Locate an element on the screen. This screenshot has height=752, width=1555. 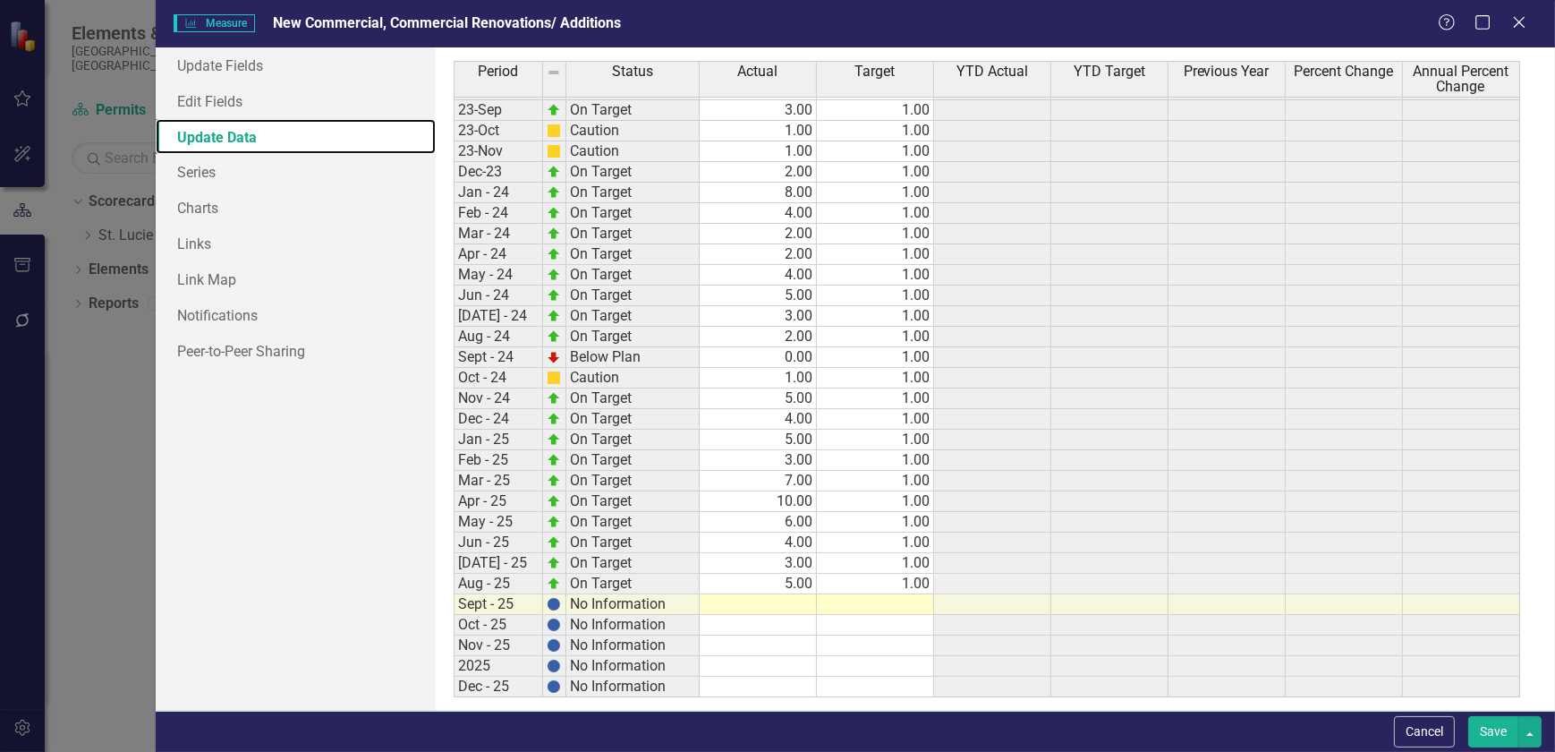
img: 8DAGhfEEPCf229AAAAAElFTkSuQmCC is located at coordinates (554, 72).